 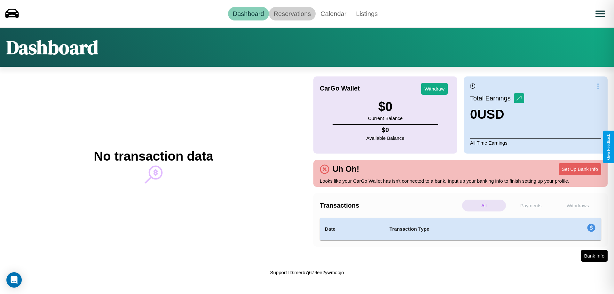 What do you see at coordinates (530, 205) in the screenshot?
I see `p: Payments` at bounding box center [530, 205].